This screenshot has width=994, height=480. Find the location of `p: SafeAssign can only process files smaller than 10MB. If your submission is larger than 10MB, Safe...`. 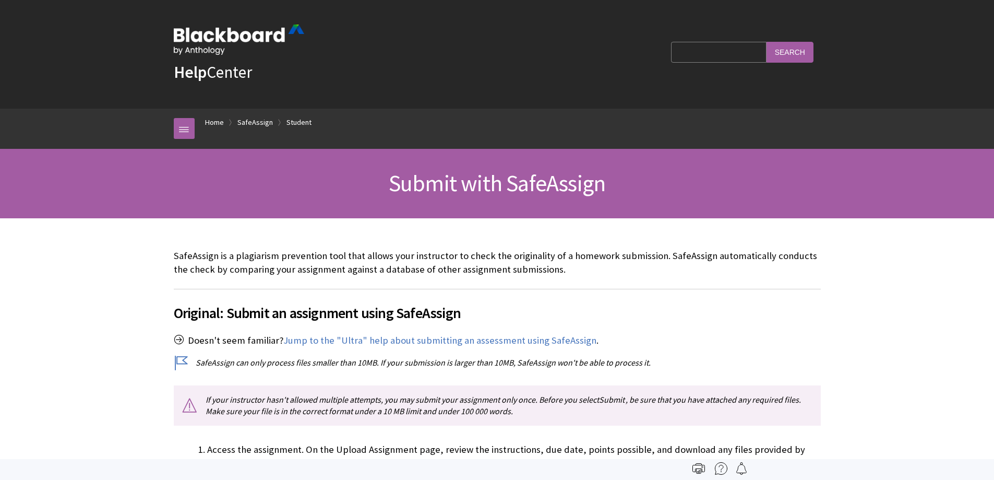

p: SafeAssign can only process files smaller than 10MB. If your submission is larger than 10MB, Safe... is located at coordinates (497, 362).